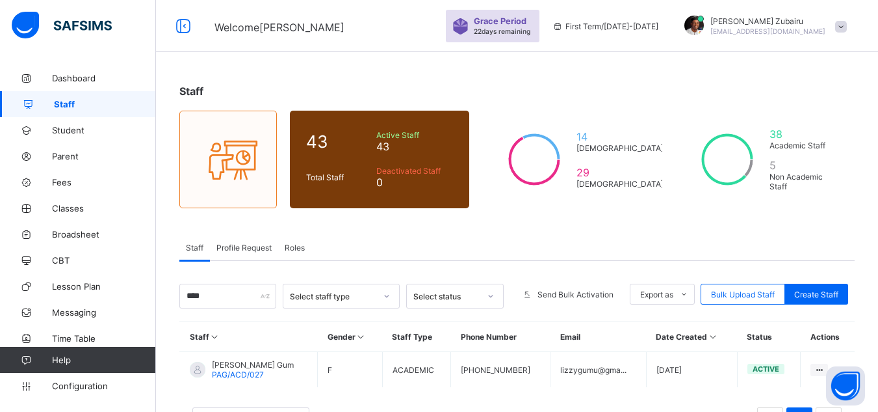  I want to click on span: Academic Staff, so click(804, 145).